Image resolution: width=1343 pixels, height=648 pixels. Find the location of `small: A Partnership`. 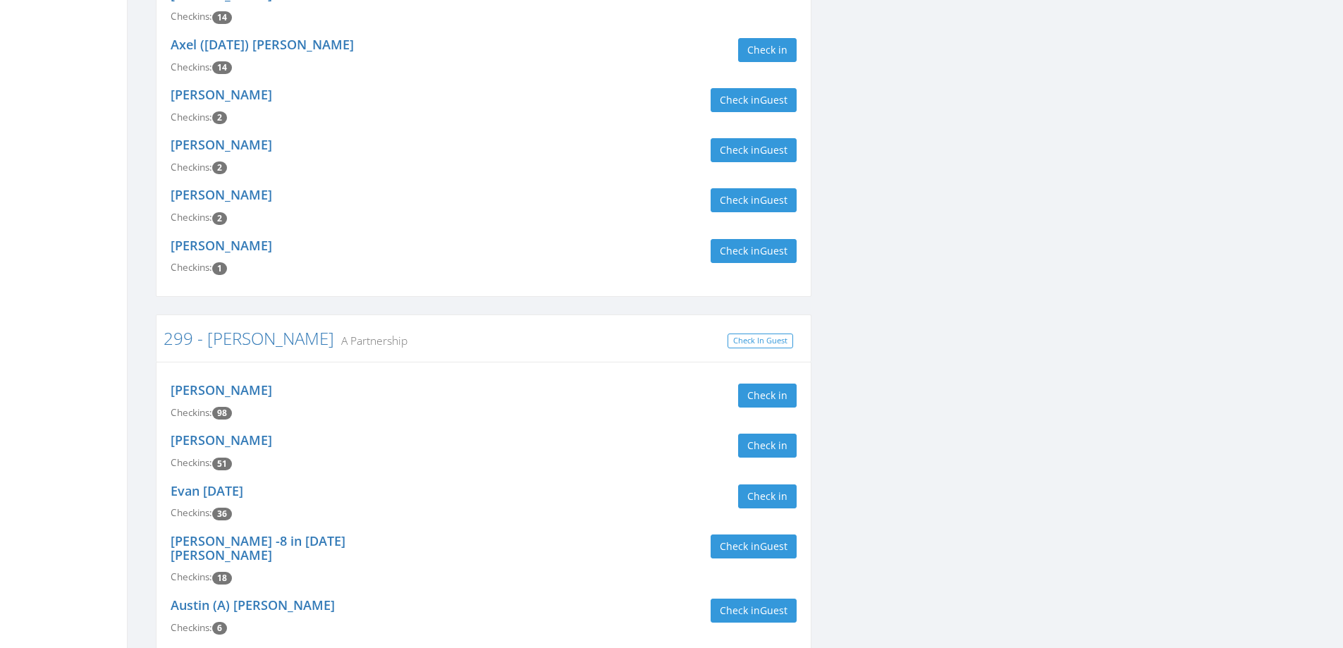

small: A Partnership is located at coordinates (371, 341).